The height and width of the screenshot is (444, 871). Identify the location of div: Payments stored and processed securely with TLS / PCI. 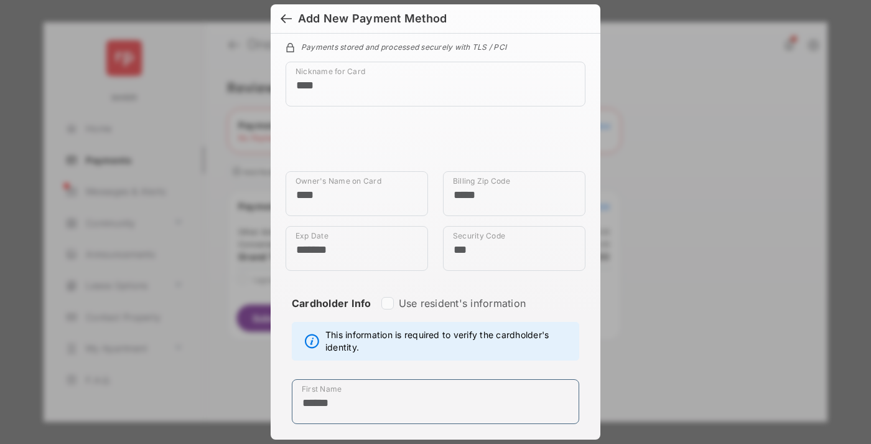
(436, 46).